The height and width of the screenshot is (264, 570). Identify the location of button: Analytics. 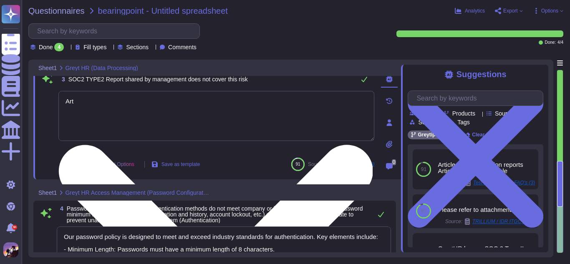
(470, 11).